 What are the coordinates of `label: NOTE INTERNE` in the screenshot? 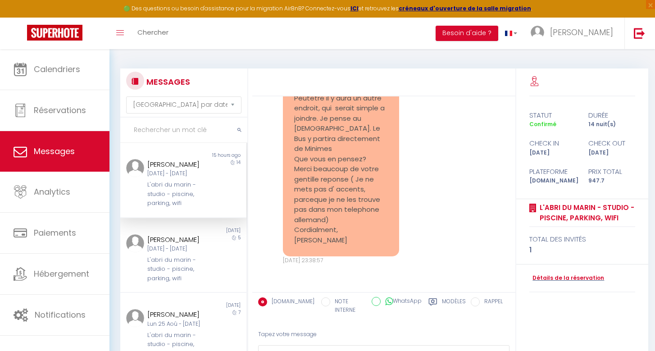 It's located at (347, 306).